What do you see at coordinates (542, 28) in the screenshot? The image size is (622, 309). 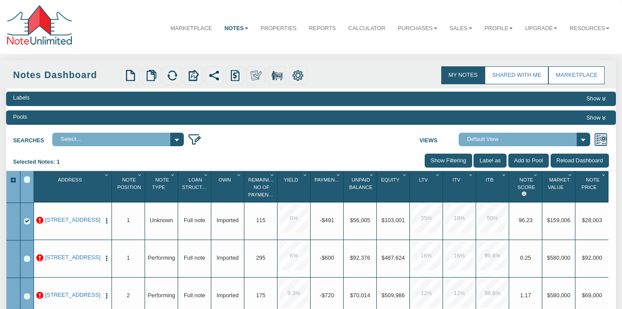 I see `a: Upgrade` at bounding box center [542, 28].